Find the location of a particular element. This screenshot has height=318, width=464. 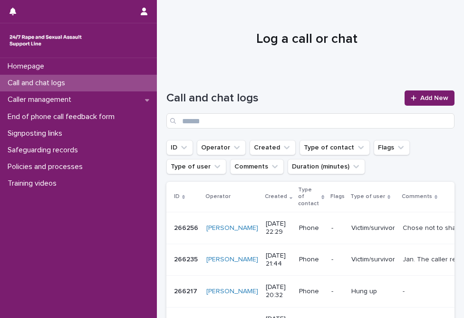

span: Add New is located at coordinates (434, 98).